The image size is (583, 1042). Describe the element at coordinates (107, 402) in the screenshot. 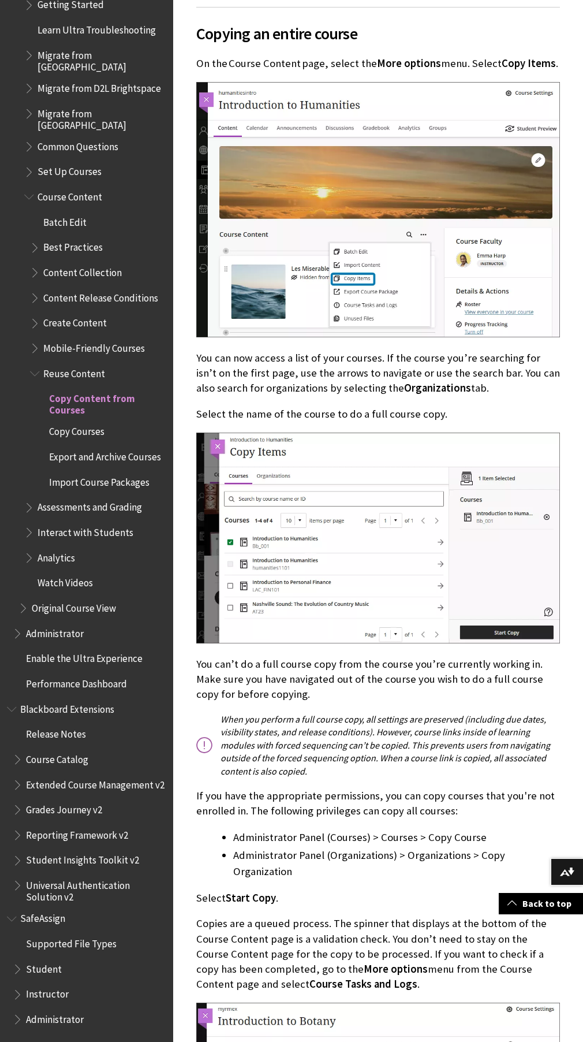

I see `span: Copy Content from Courses` at that location.